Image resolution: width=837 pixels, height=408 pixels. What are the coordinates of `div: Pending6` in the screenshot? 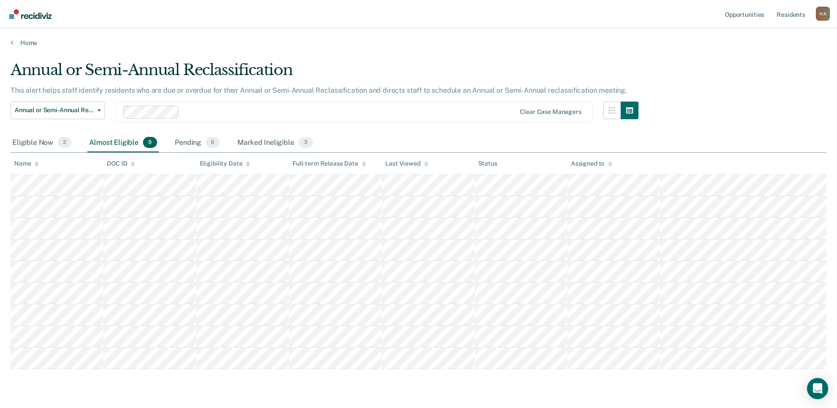 It's located at (197, 143).